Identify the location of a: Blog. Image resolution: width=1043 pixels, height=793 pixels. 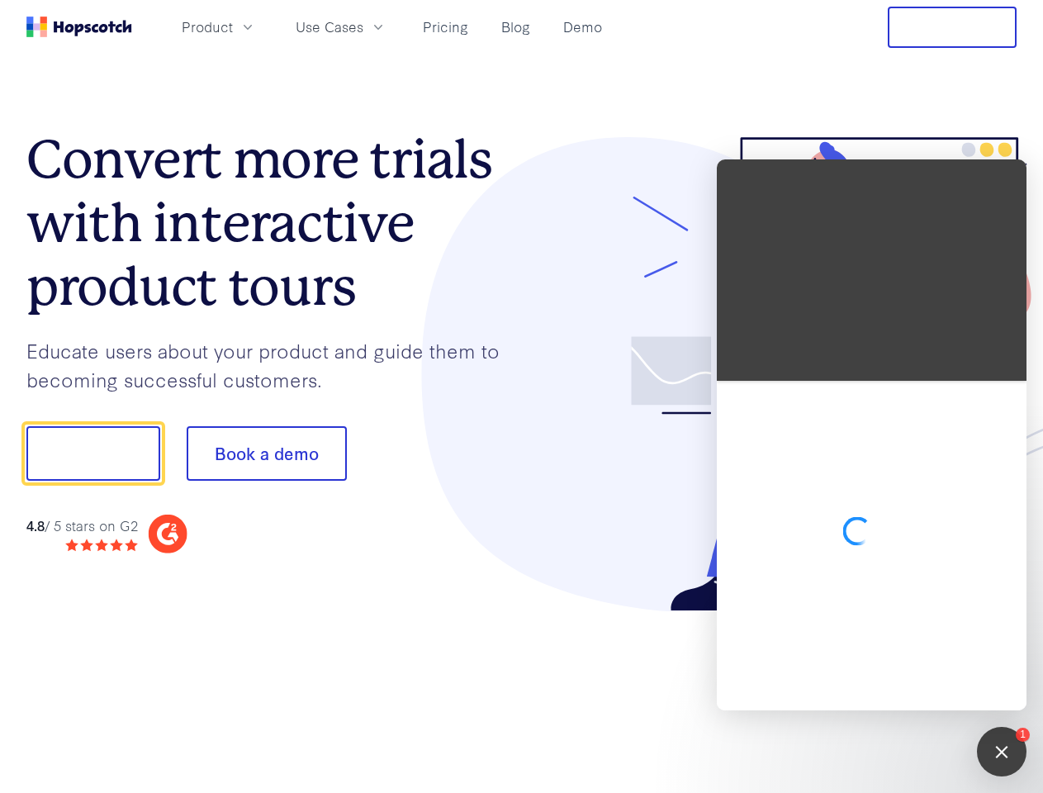
(515, 26).